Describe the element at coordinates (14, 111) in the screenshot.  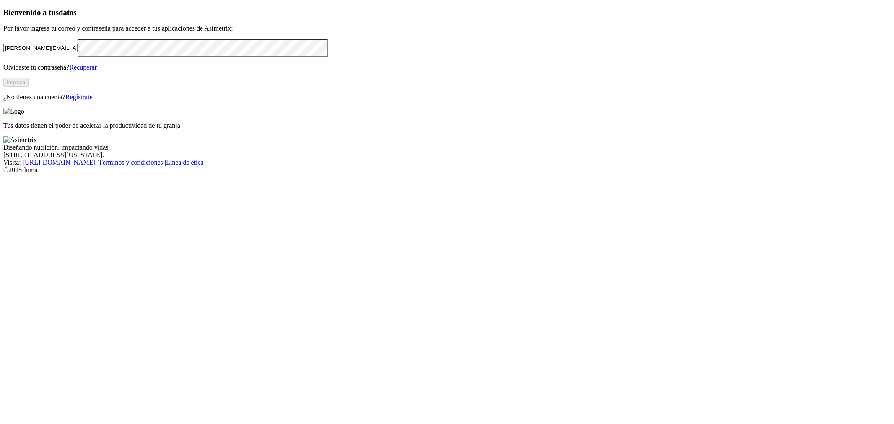
I see `img: Logo` at that location.